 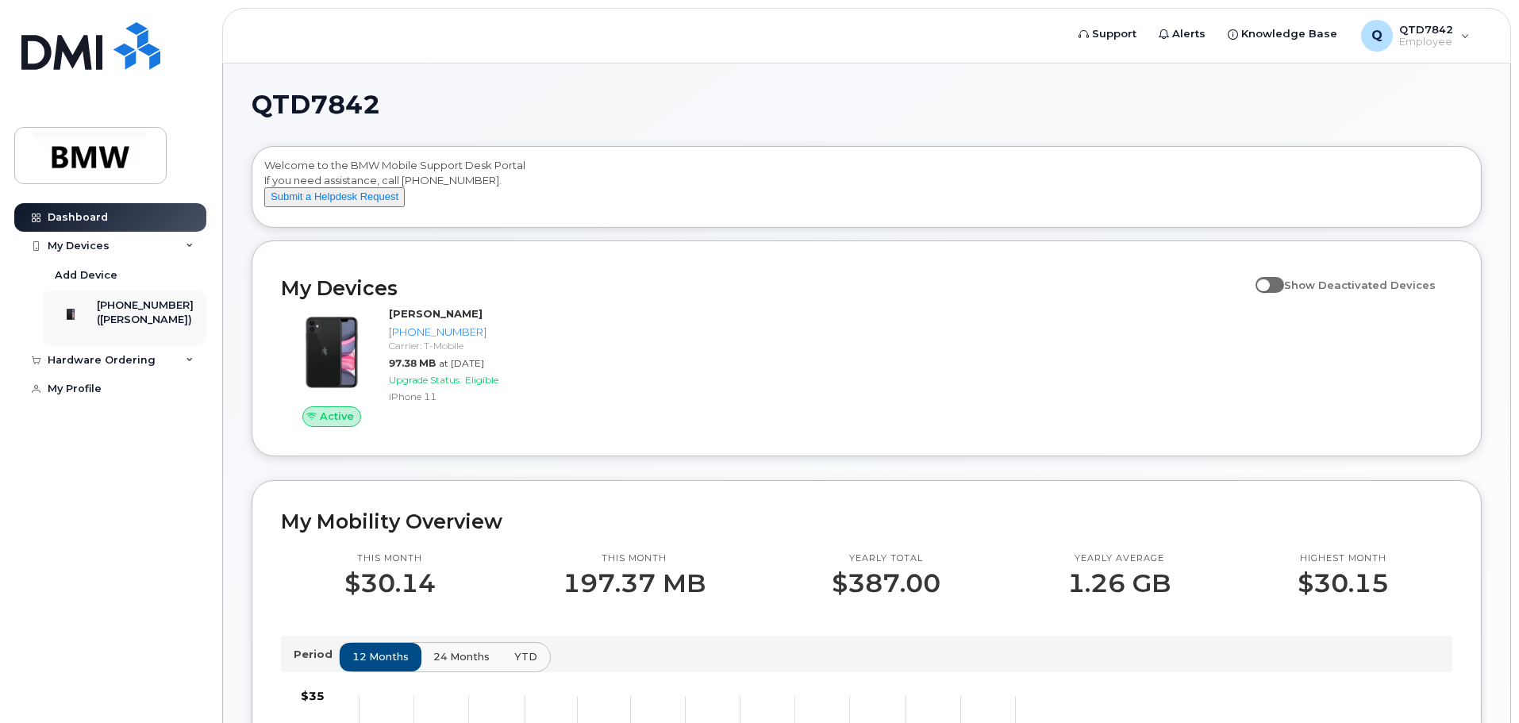 I want to click on p: $30.14, so click(x=390, y=583).